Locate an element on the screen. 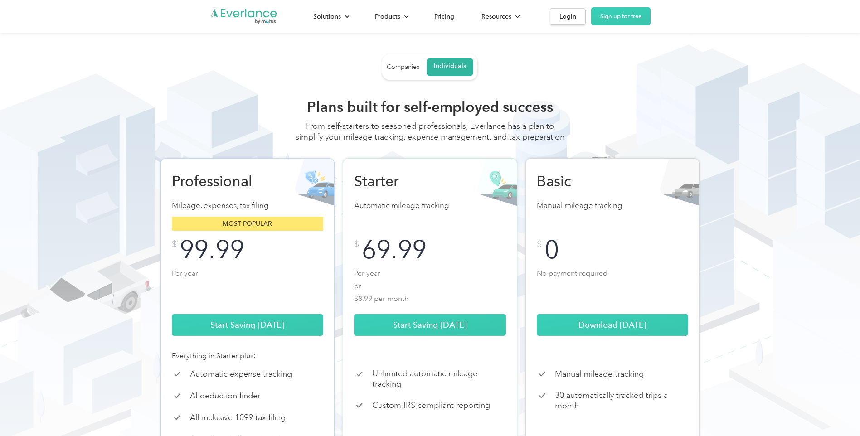  div: Companies is located at coordinates (403, 67).